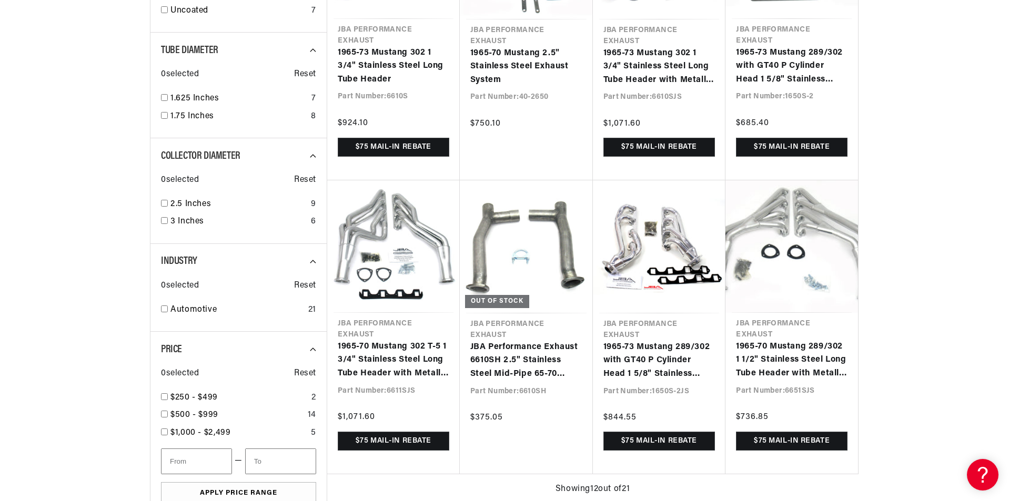  What do you see at coordinates (280, 461) in the screenshot?
I see `input: To` at bounding box center [280, 461].